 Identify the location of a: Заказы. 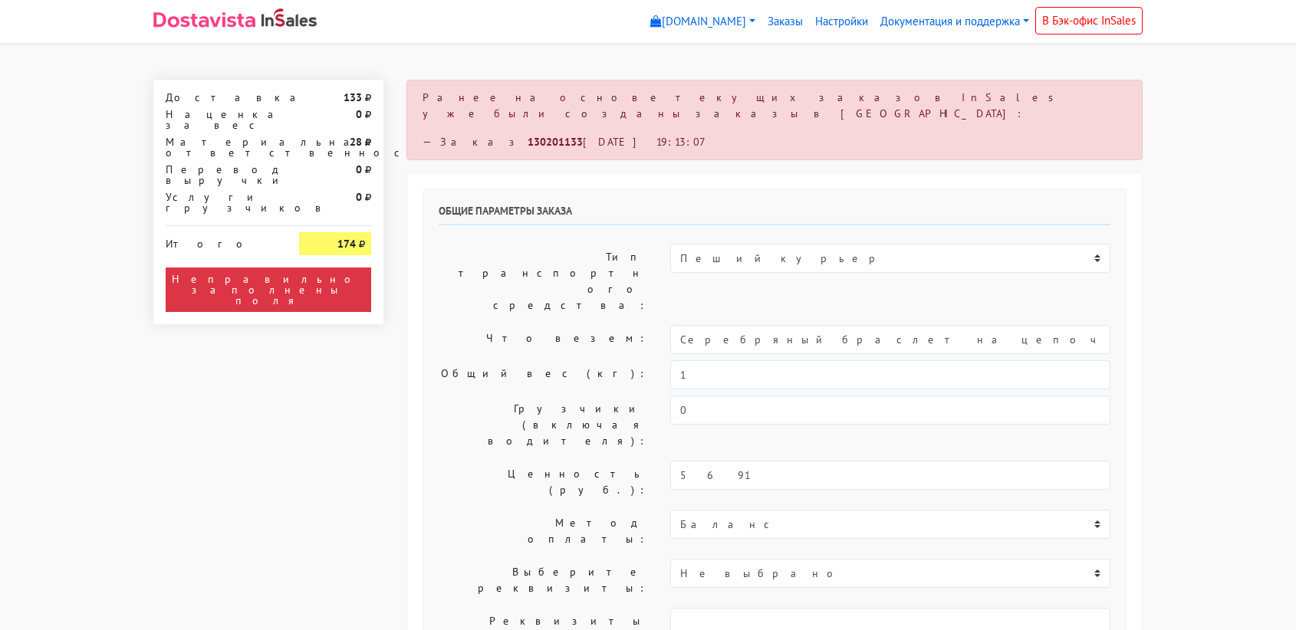
(785, 21).